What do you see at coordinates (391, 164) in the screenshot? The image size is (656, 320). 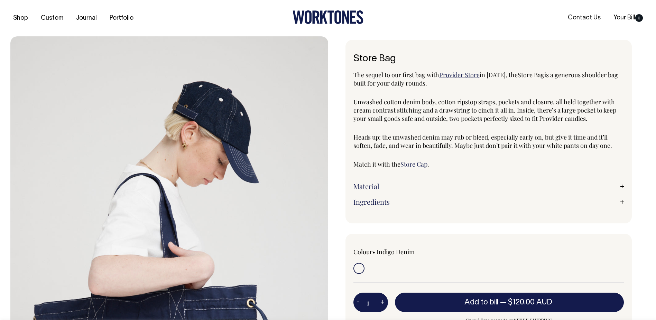 I see `span: Match it with the .` at bounding box center [391, 164].